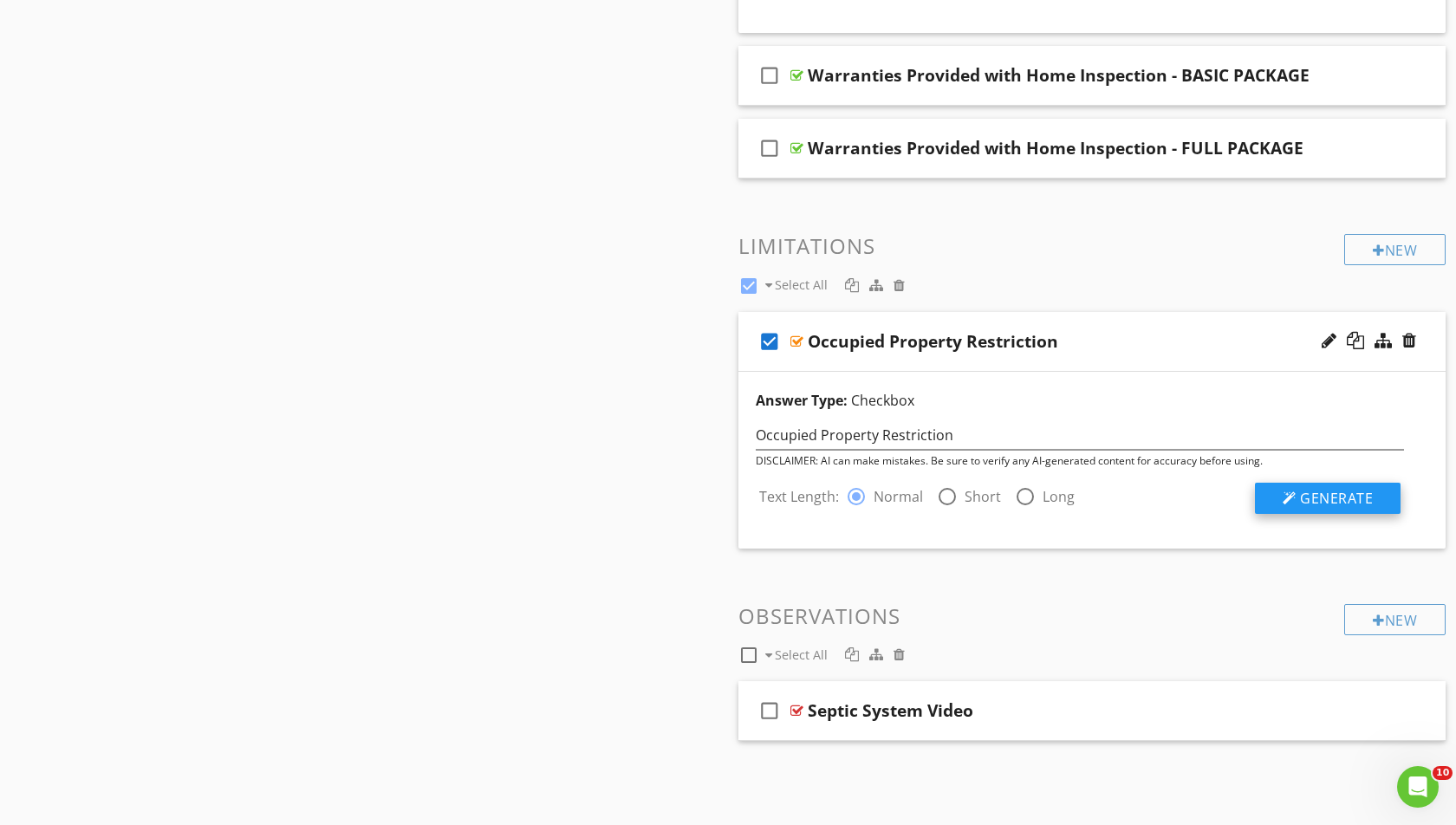 This screenshot has height=825, width=1456. What do you see at coordinates (1059, 76) in the screenshot?
I see `div: Warranties Provided with Home Inspection - BASIC PACKAGE` at bounding box center [1059, 76].